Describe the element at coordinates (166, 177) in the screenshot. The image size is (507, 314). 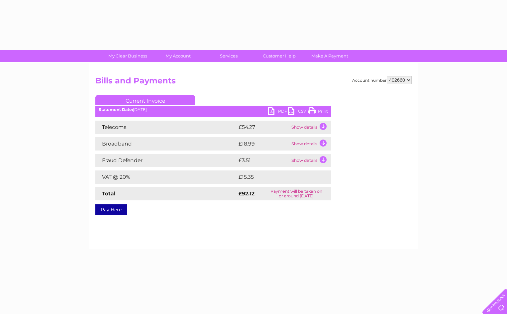
I see `td: VAT @ 20%` at that location.